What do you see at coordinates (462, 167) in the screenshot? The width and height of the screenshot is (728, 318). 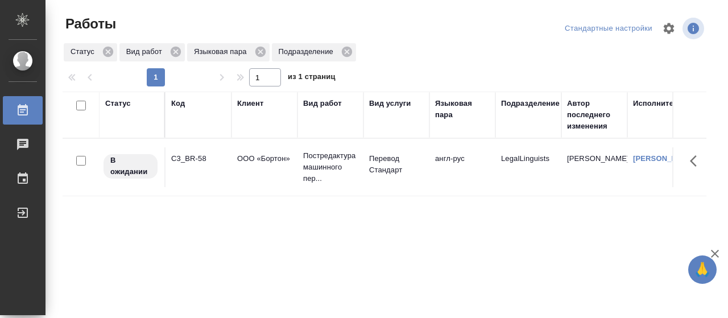 I see `td: англ-рус` at bounding box center [462, 167].